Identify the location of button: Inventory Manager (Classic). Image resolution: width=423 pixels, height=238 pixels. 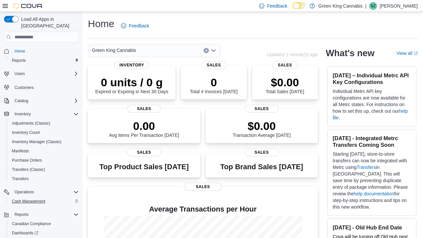
(44, 142).